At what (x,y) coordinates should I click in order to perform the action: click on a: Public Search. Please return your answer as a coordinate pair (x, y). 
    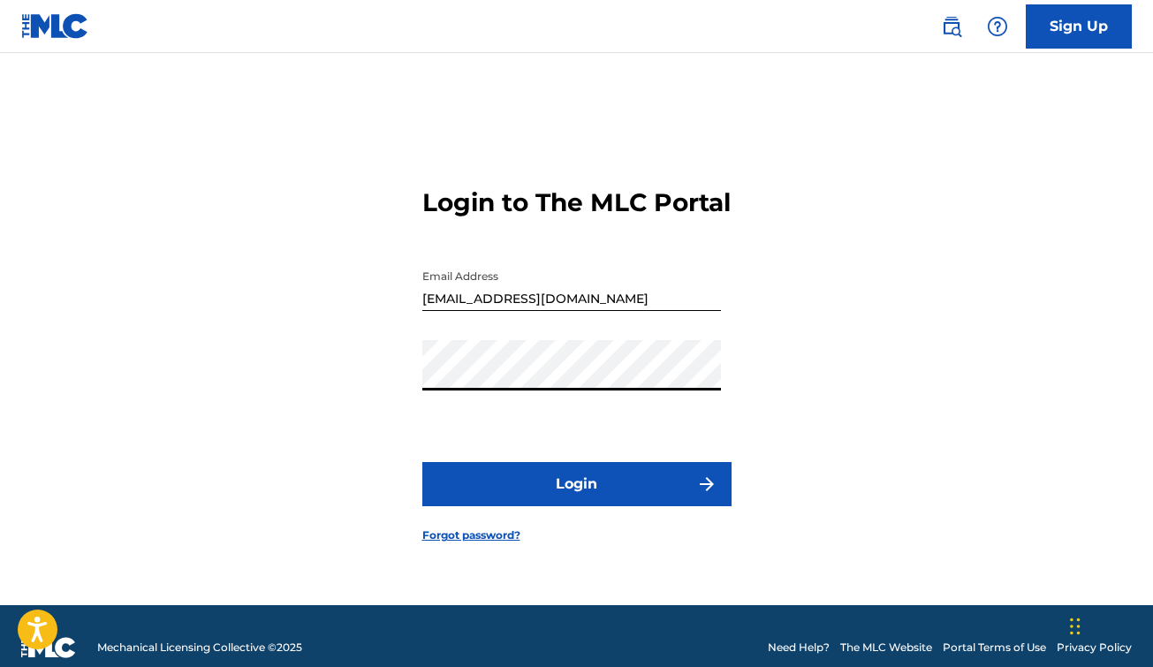
    Looking at the image, I should click on (951, 27).